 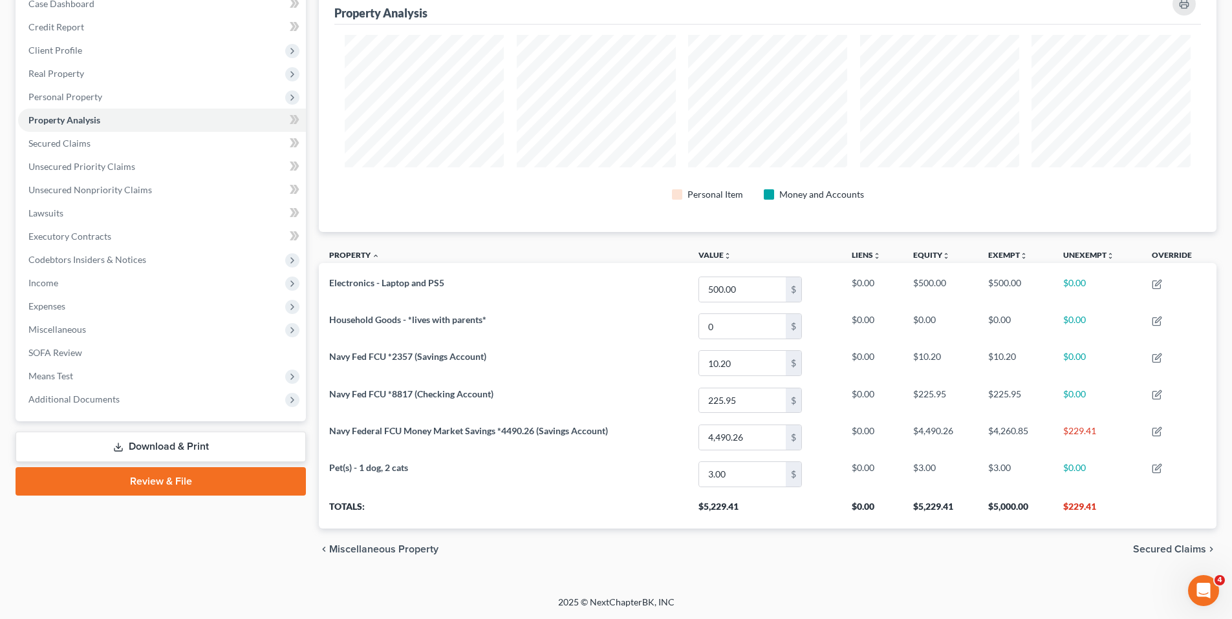 What do you see at coordinates (407, 356) in the screenshot?
I see `span: Navy Fed FCU *2357 (Savings Account)` at bounding box center [407, 356].